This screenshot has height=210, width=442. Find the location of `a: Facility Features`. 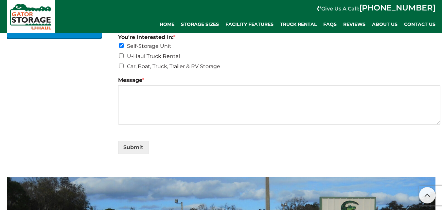

a: Facility Features is located at coordinates (249, 25).